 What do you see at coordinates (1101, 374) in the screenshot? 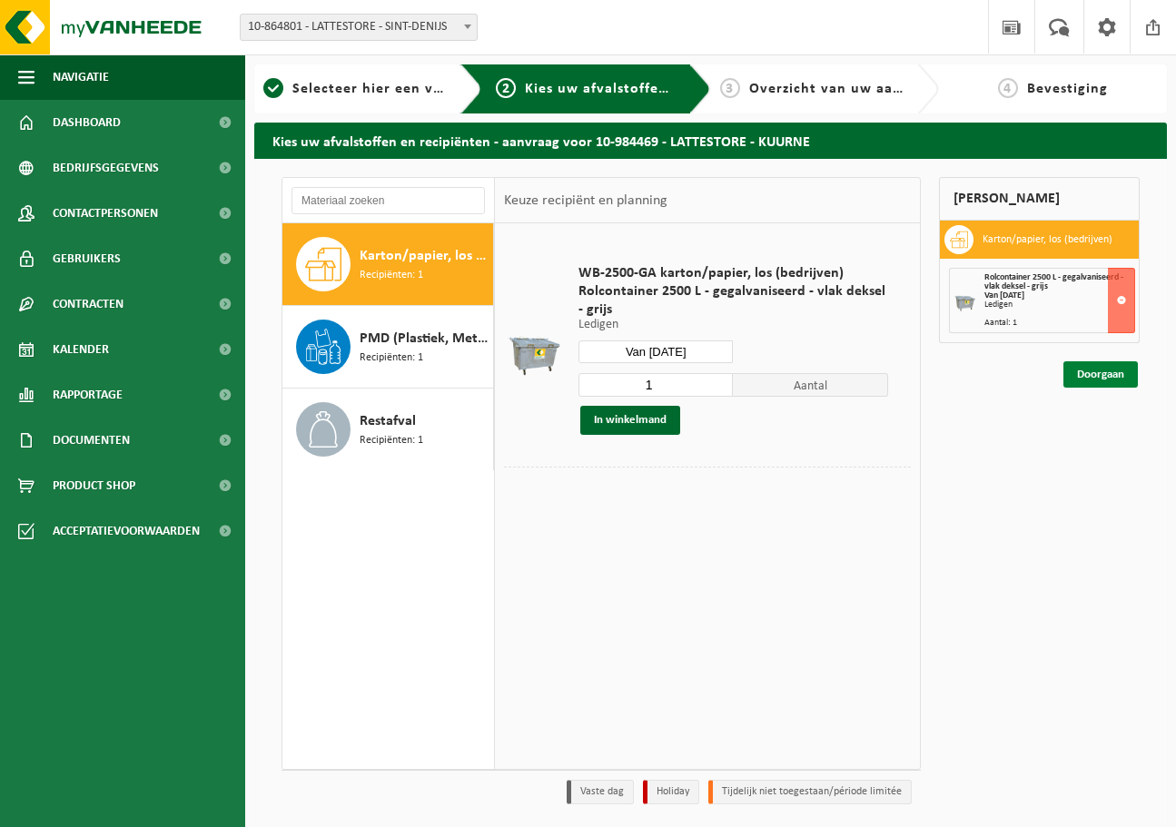
I see `a: Doorgaan` at bounding box center [1101, 374].